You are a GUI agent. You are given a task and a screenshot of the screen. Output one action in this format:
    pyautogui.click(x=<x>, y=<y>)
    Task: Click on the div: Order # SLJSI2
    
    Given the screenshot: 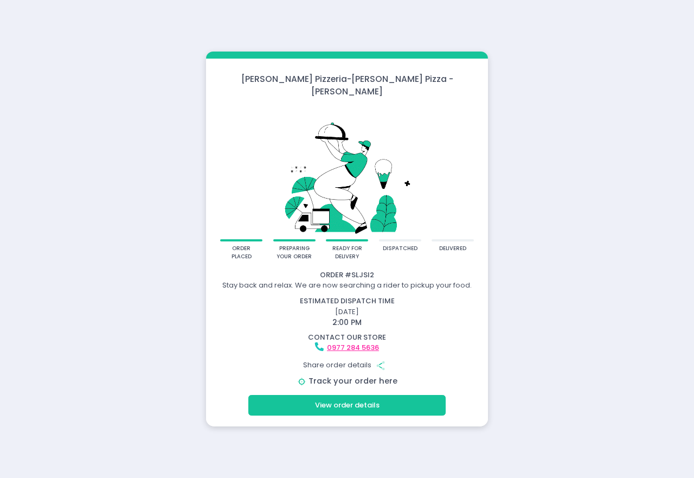 What is the action you would take?
    pyautogui.click(x=347, y=275)
    